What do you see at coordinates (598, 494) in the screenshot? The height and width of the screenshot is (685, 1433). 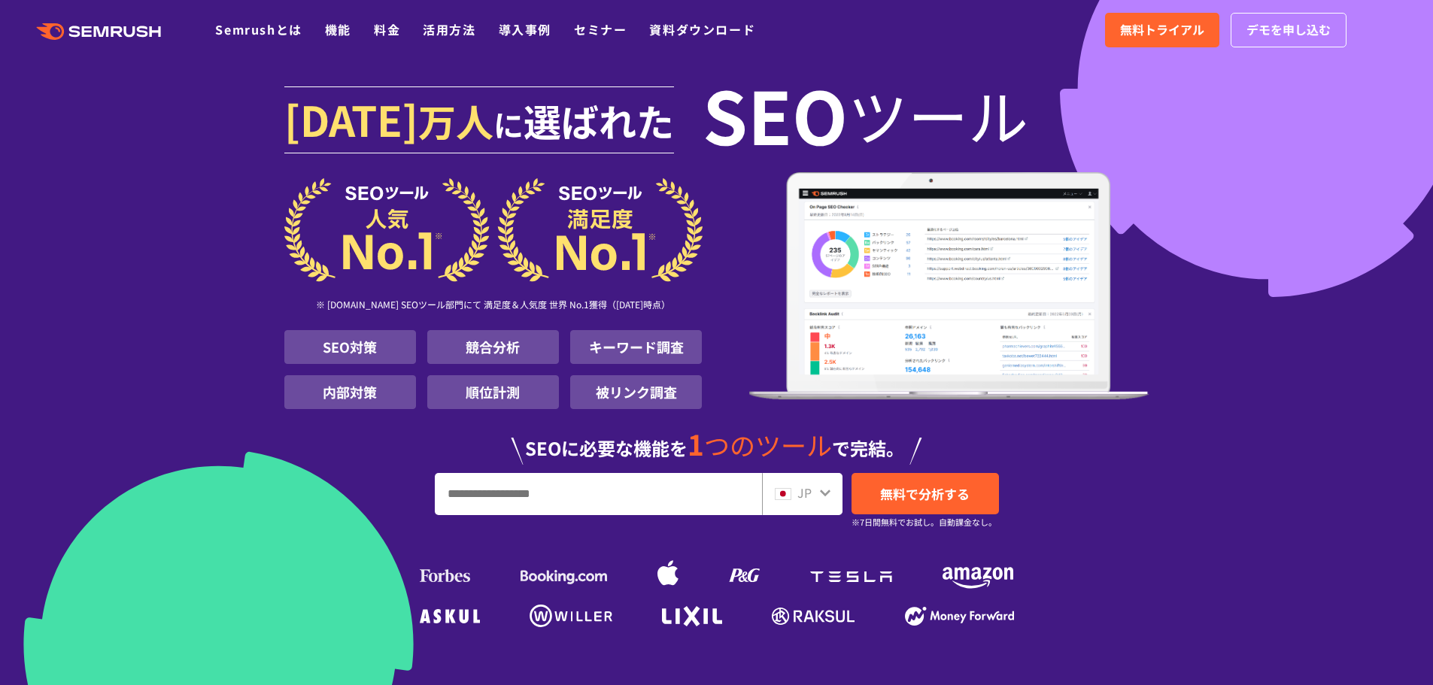 I see `input: URL、キーワードを入力してください` at bounding box center [598, 494].